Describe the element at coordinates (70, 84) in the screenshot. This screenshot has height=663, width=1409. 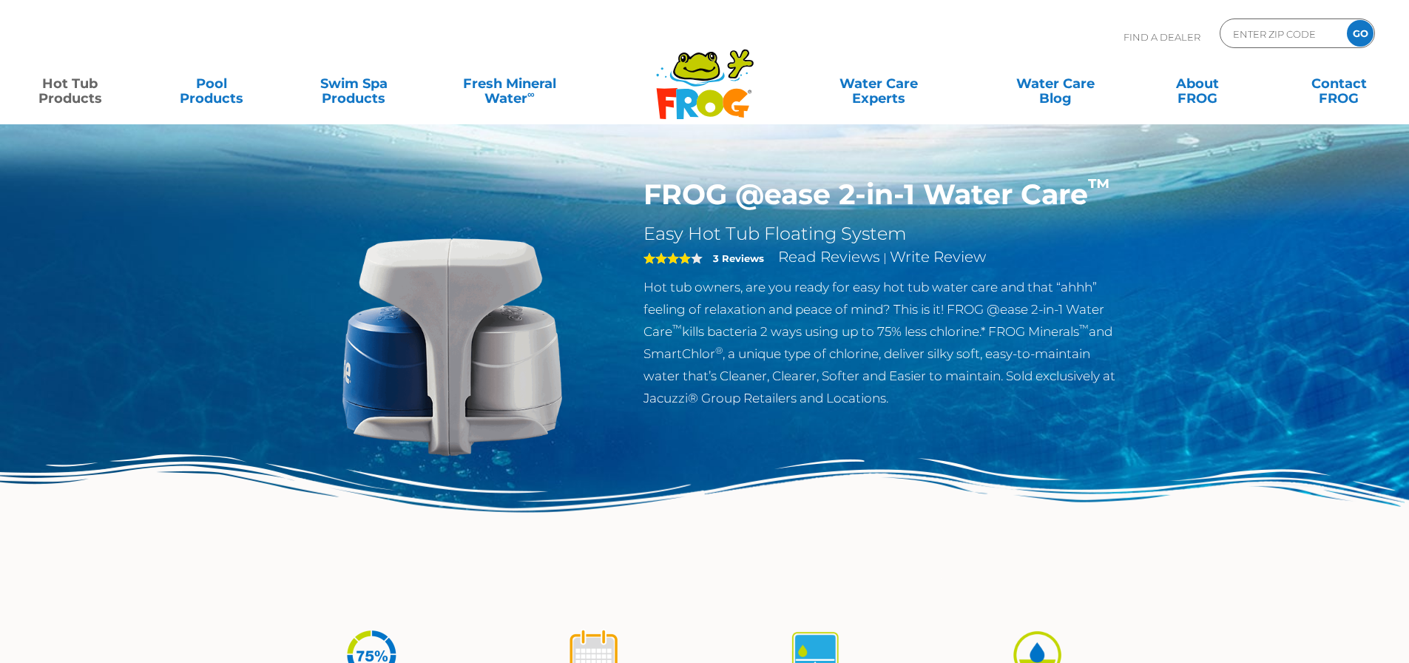
I see `a: Hot TubProducts` at that location.